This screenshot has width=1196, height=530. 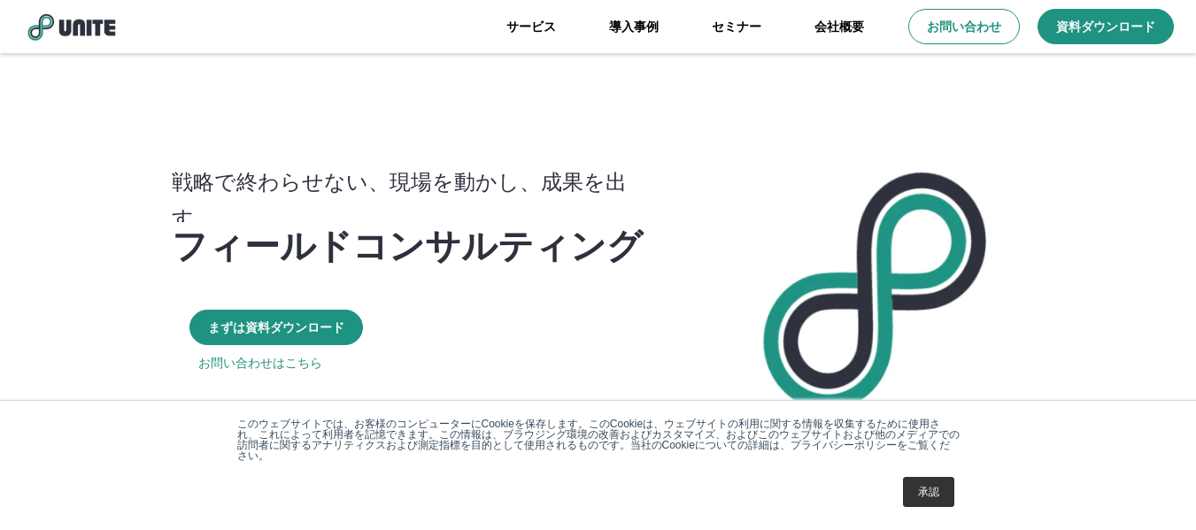 I want to click on p: フィールドコンサルティング, so click(x=407, y=243).